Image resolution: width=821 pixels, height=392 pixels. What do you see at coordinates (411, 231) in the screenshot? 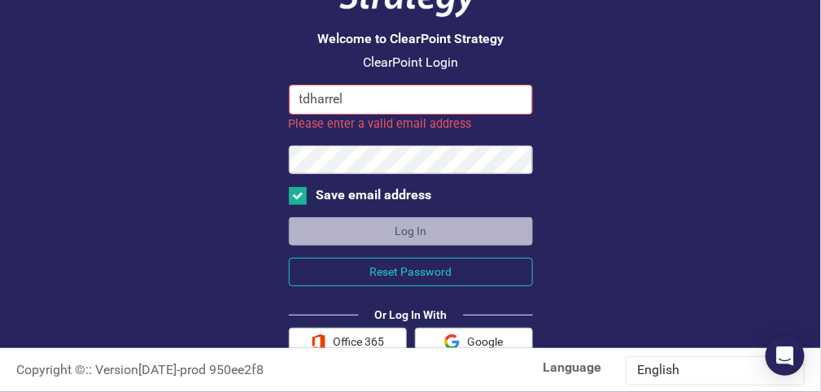
I see `button: Log In` at bounding box center [411, 231].